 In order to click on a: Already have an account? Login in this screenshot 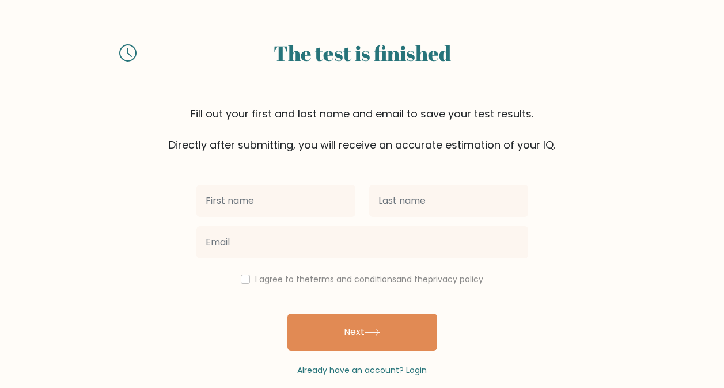, I will do `click(362, 370)`.